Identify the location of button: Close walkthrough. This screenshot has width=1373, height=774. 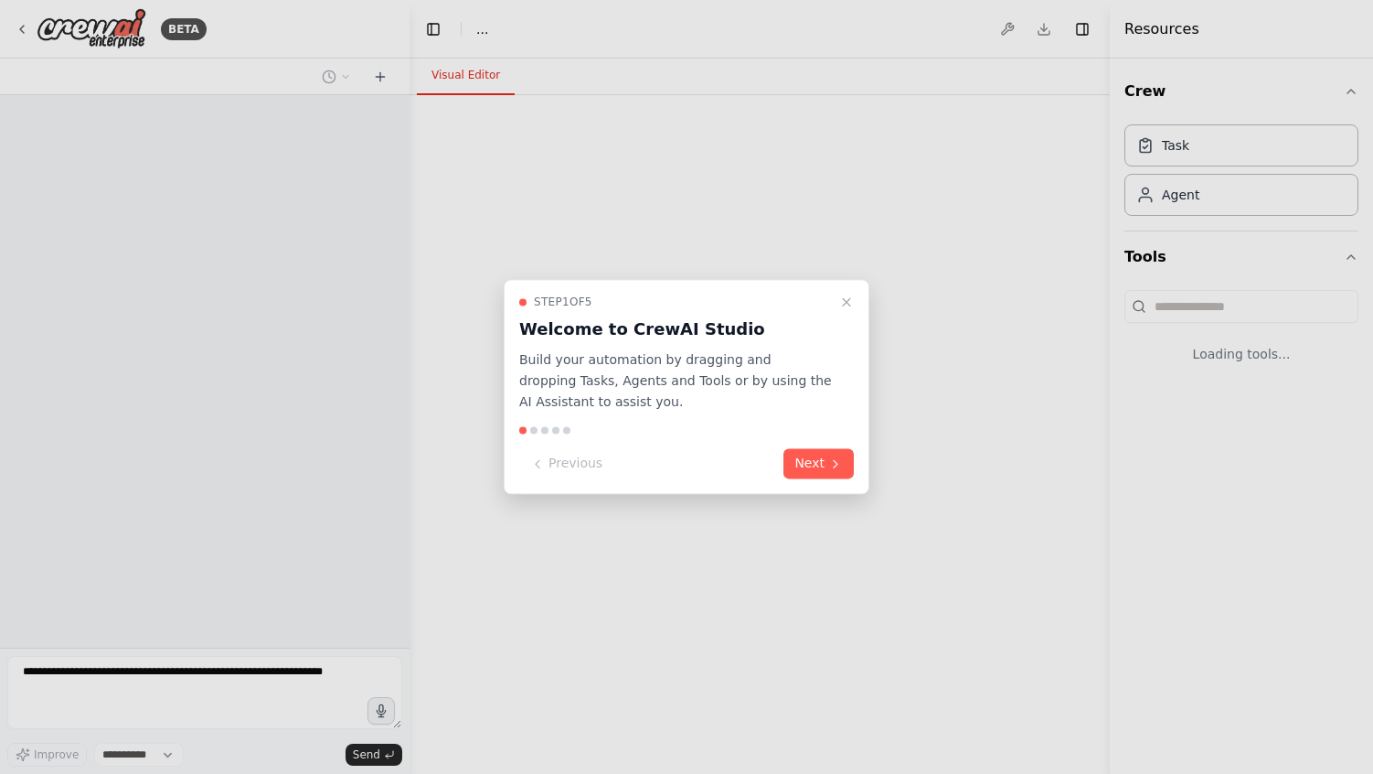
(847, 302).